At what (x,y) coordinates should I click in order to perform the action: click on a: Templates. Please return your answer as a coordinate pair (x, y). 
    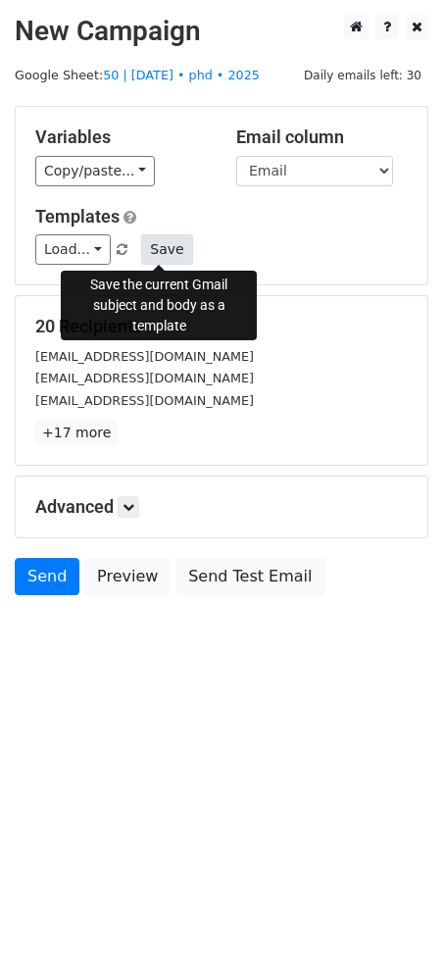
    Looking at the image, I should click on (77, 216).